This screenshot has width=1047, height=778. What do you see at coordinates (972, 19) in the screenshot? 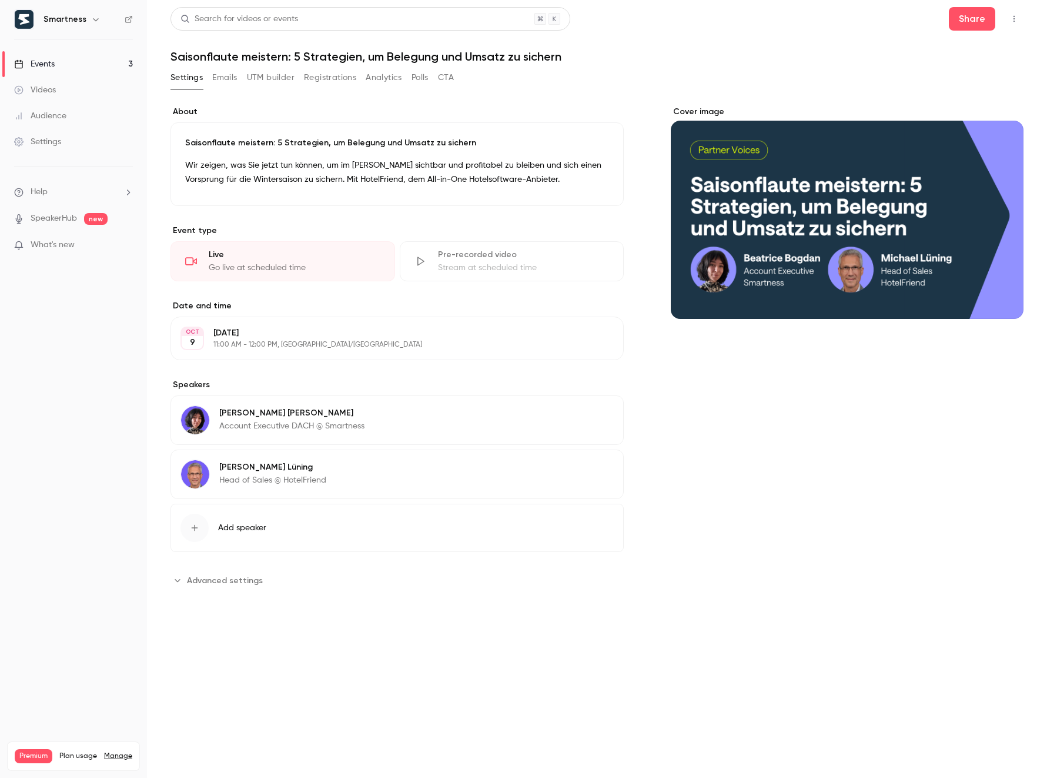
I see `button: Share` at bounding box center [972, 19].